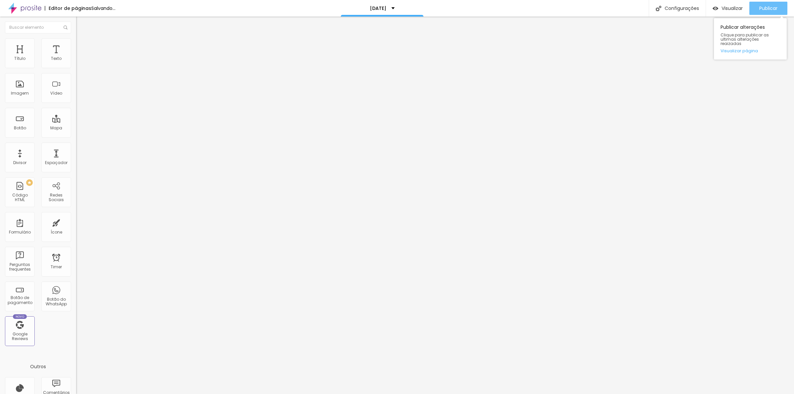  What do you see at coordinates (750, 39) in the screenshot?
I see `div: Publicar alterações` at bounding box center [750, 39].